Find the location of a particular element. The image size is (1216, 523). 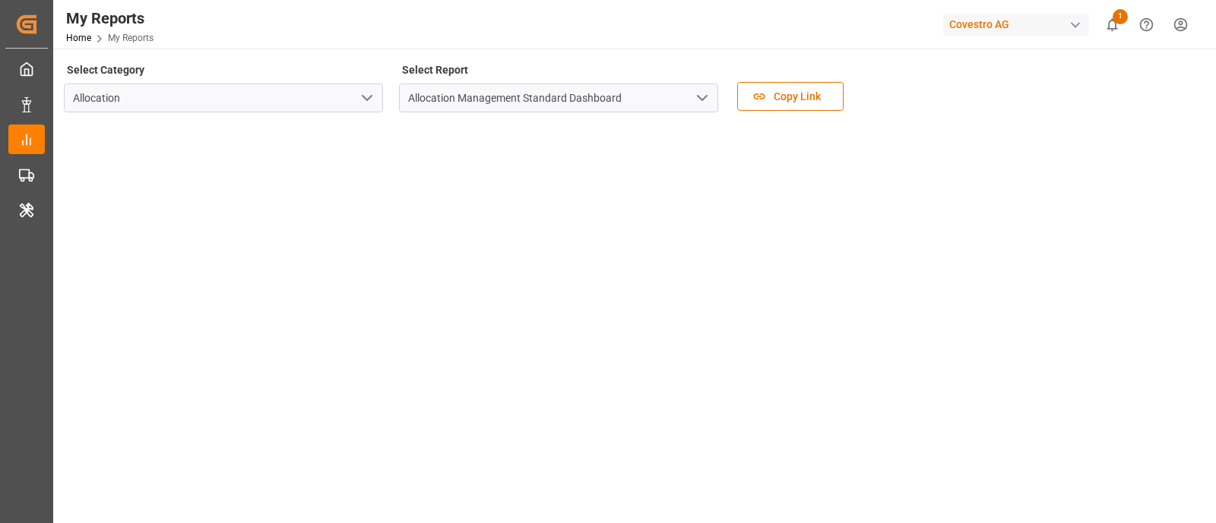

label: Select Category is located at coordinates (105, 70).